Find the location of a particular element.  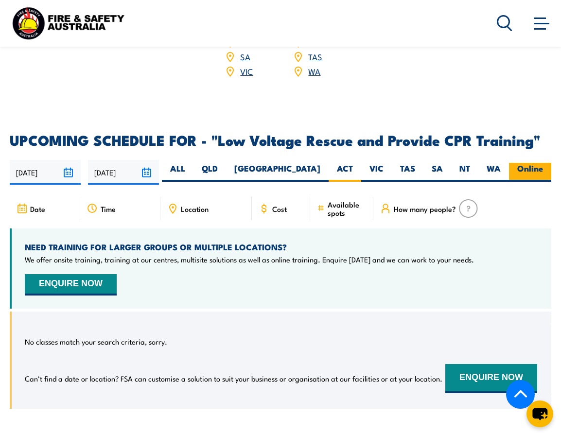

h2: UPCOMING SCHEDULE FOR - "Low Voltage Rescue and Provide CPR Training" is located at coordinates (280, 139).